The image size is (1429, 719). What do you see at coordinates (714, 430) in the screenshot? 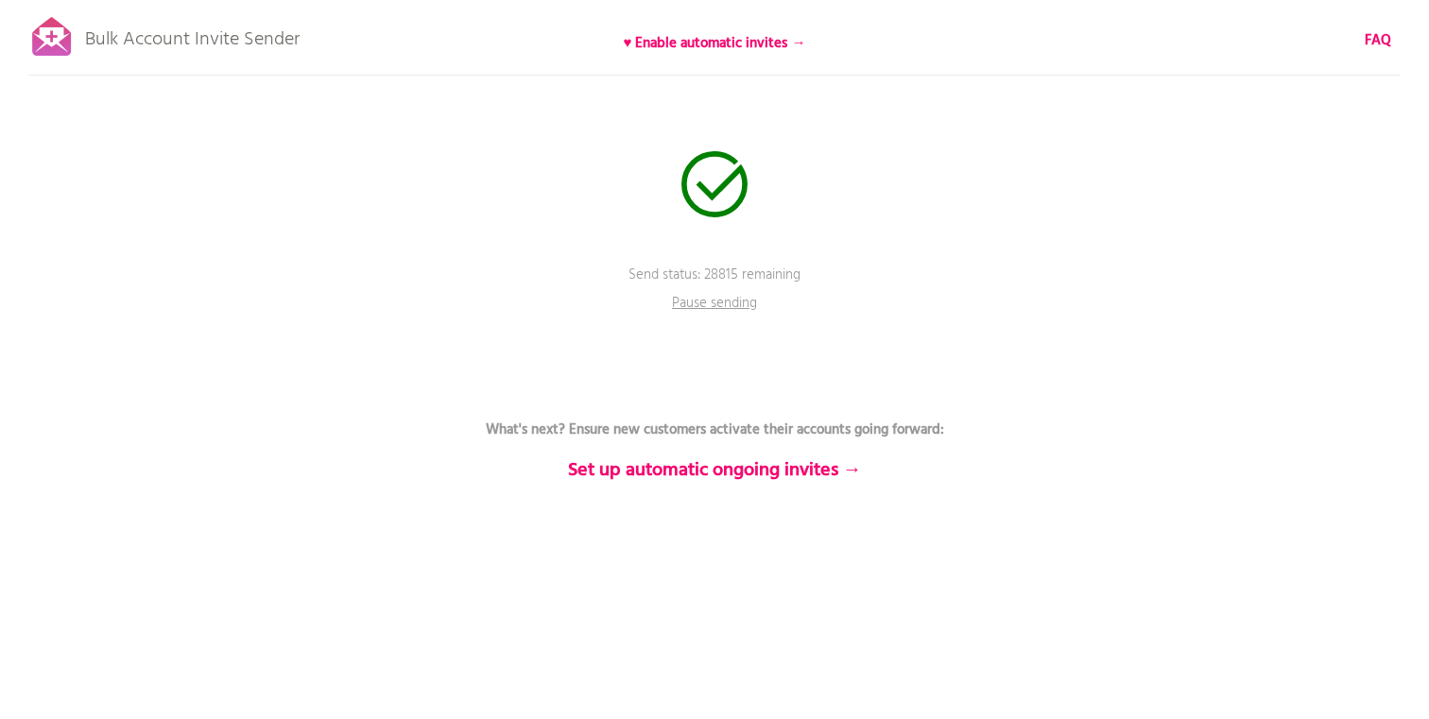
I see `b: What's next? Ensure new customers activate their accounts going forward:` at bounding box center [714, 430].